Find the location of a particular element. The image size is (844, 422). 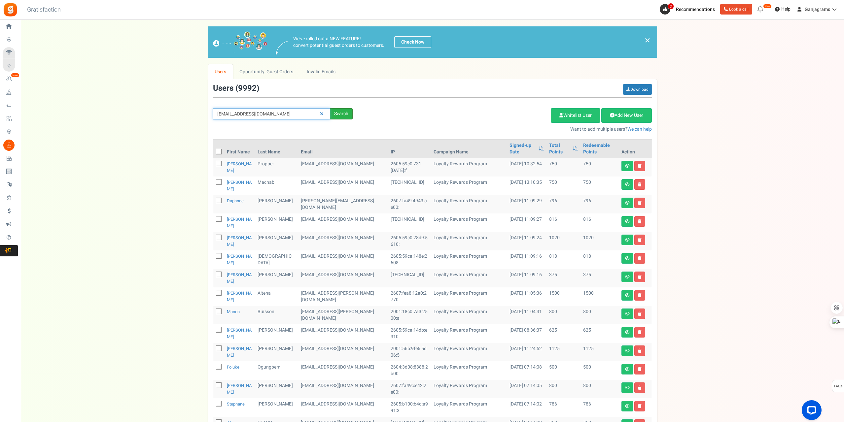

td: 2607:fa49:ce42:2e00: is located at coordinates (410, 389).